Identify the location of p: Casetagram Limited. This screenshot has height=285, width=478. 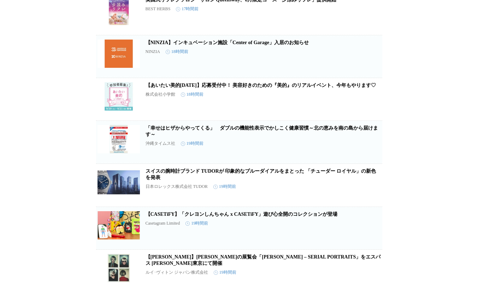
(163, 223).